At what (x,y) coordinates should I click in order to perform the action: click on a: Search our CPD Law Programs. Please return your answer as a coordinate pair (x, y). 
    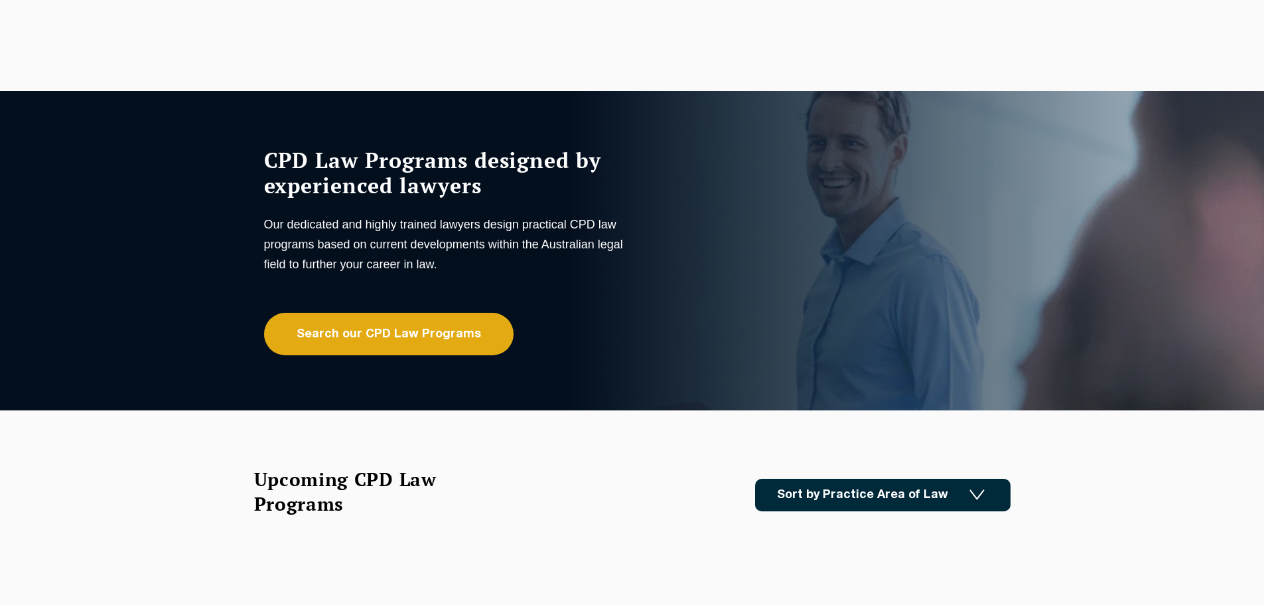
    Looking at the image, I should click on (389, 334).